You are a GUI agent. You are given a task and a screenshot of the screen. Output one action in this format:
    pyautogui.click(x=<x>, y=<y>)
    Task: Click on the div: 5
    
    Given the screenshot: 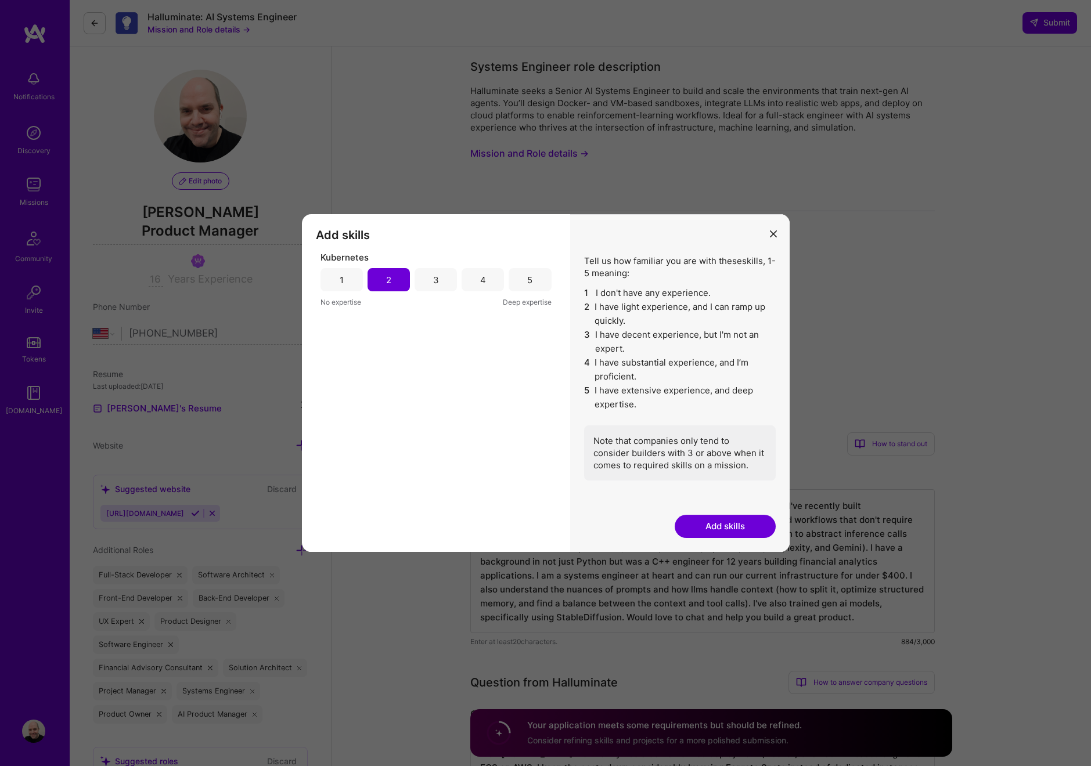 What is the action you would take?
    pyautogui.click(x=529, y=280)
    